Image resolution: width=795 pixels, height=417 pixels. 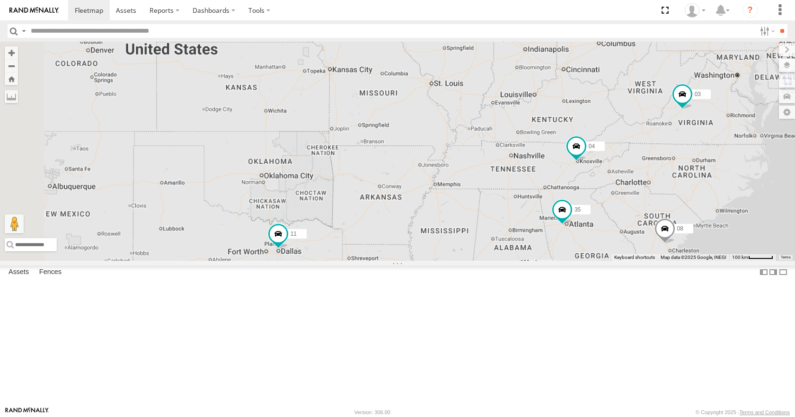 What do you see at coordinates (634, 257) in the screenshot?
I see `button: Keyboard shortcuts` at bounding box center [634, 257].